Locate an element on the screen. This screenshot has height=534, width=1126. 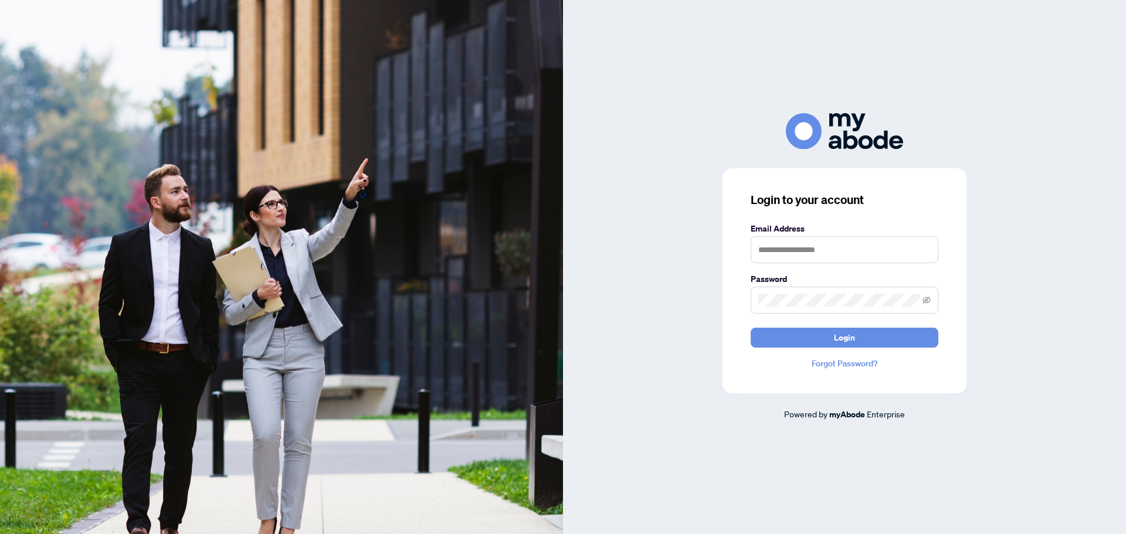
span: Enterprise is located at coordinates (886, 414).